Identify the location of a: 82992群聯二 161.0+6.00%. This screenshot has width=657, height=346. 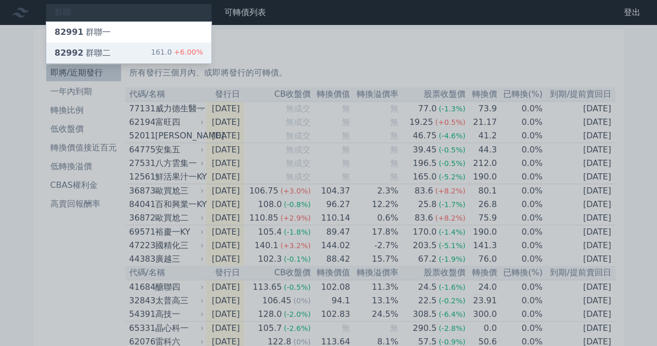
(129, 53).